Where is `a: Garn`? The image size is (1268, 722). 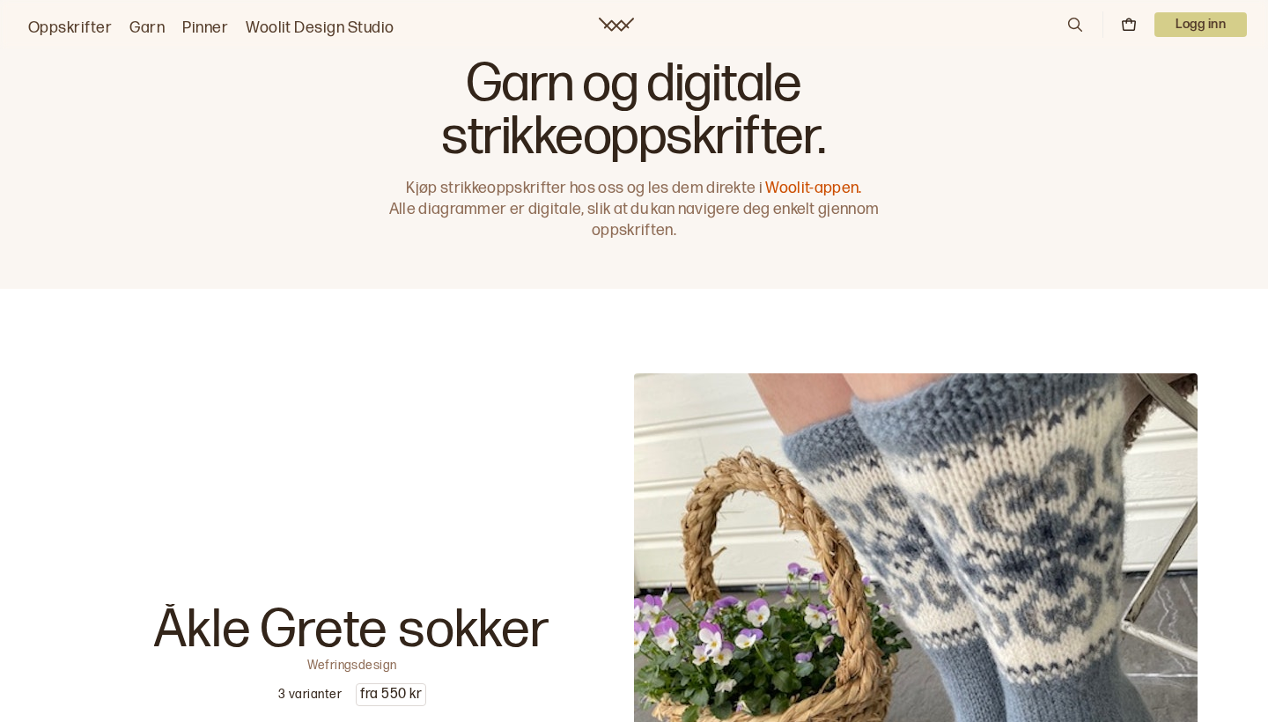 a: Garn is located at coordinates (147, 28).